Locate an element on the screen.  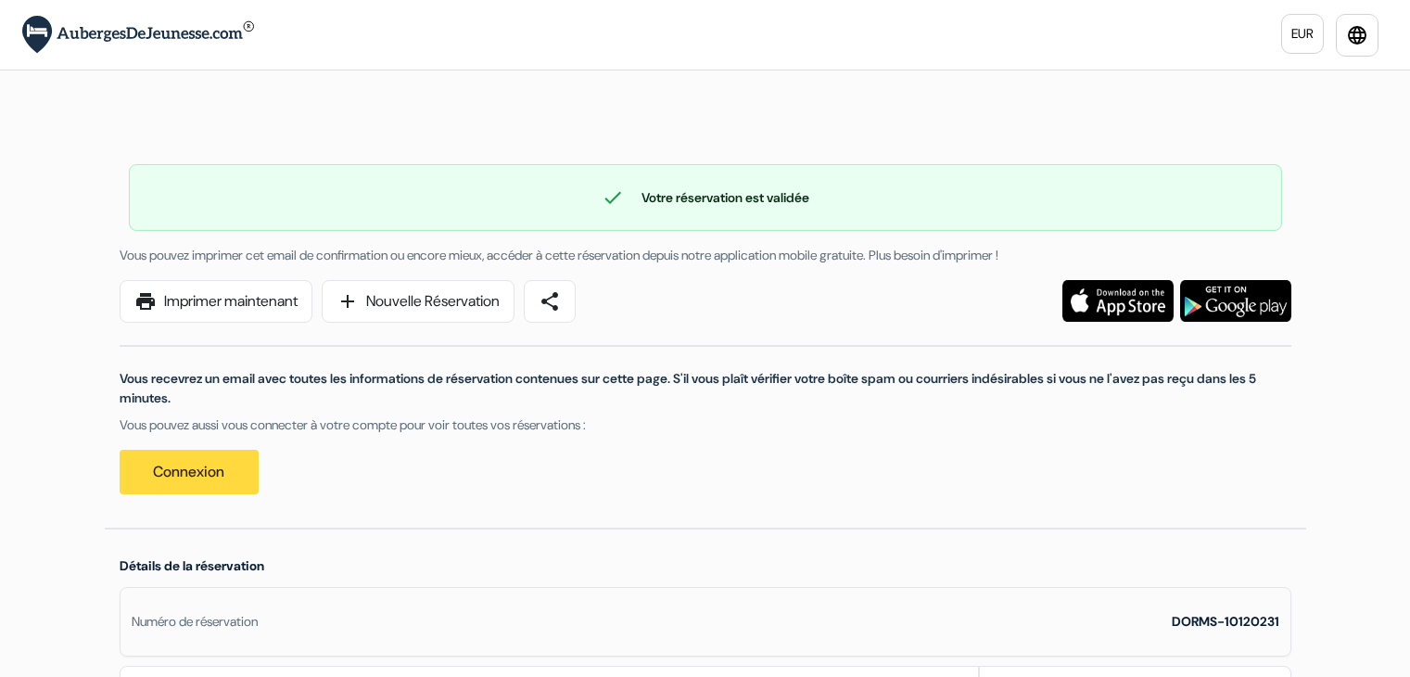
a: language is located at coordinates (1357, 35).